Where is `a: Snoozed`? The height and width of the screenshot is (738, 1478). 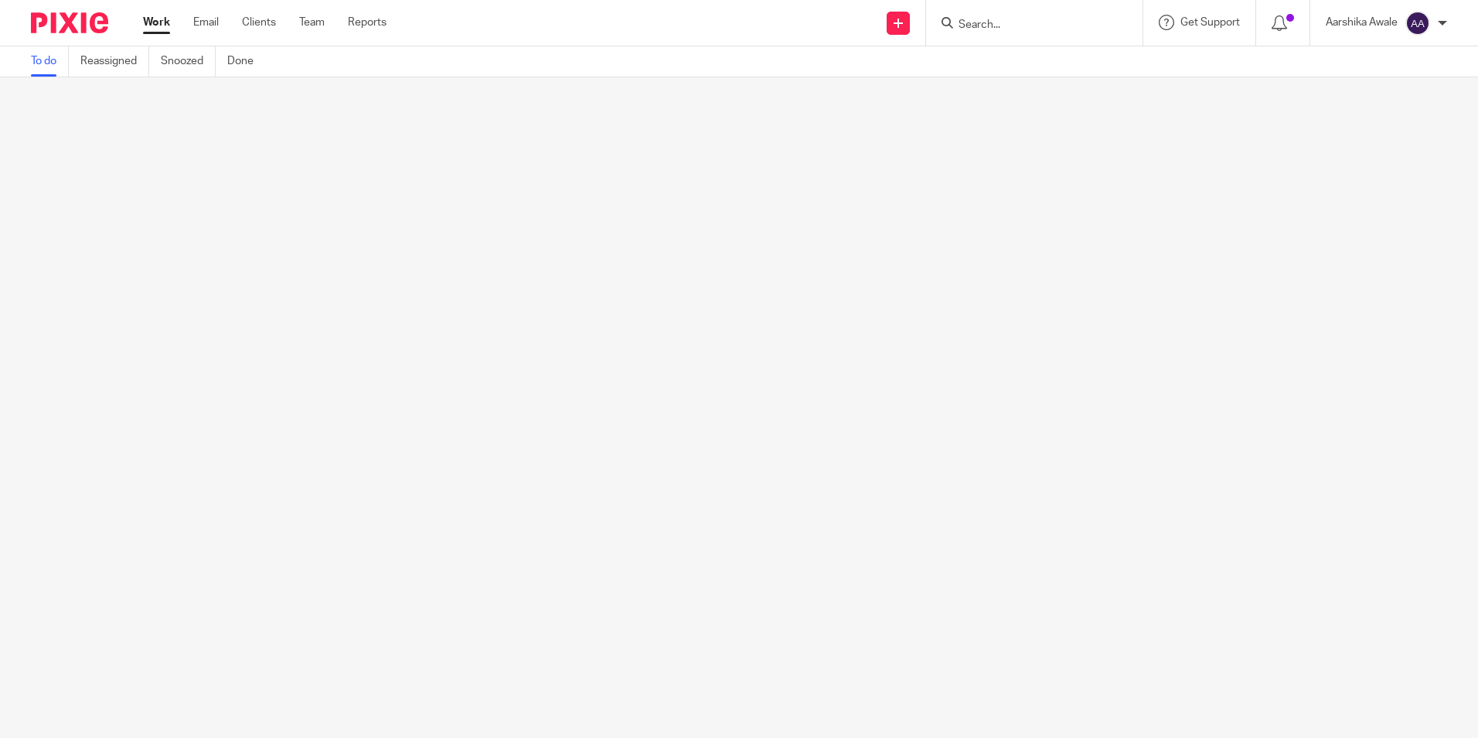
a: Snoozed is located at coordinates (188, 61).